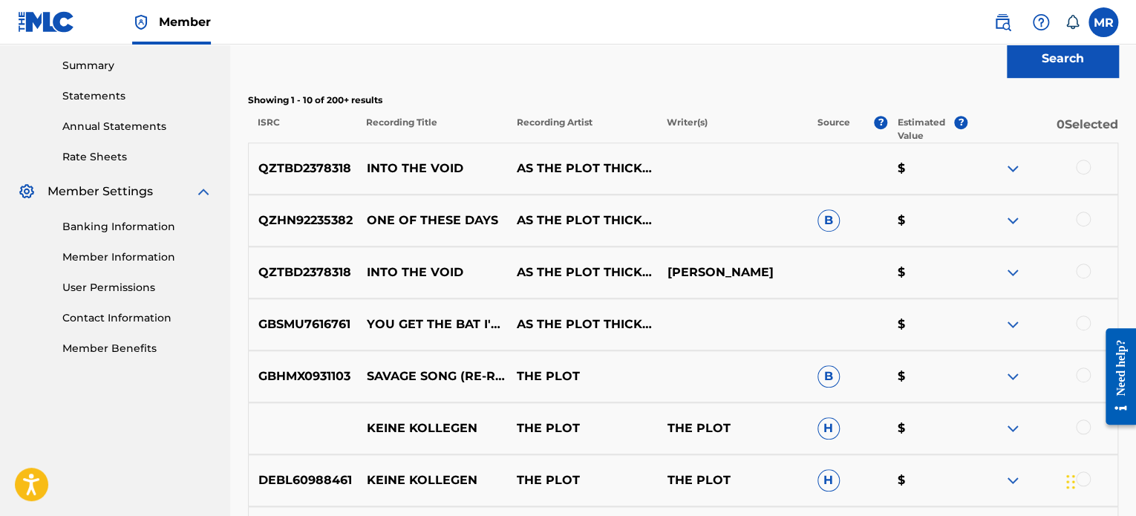 The height and width of the screenshot is (516, 1136). Describe the element at coordinates (1071, 482) in the screenshot. I see `div: Drag` at that location.